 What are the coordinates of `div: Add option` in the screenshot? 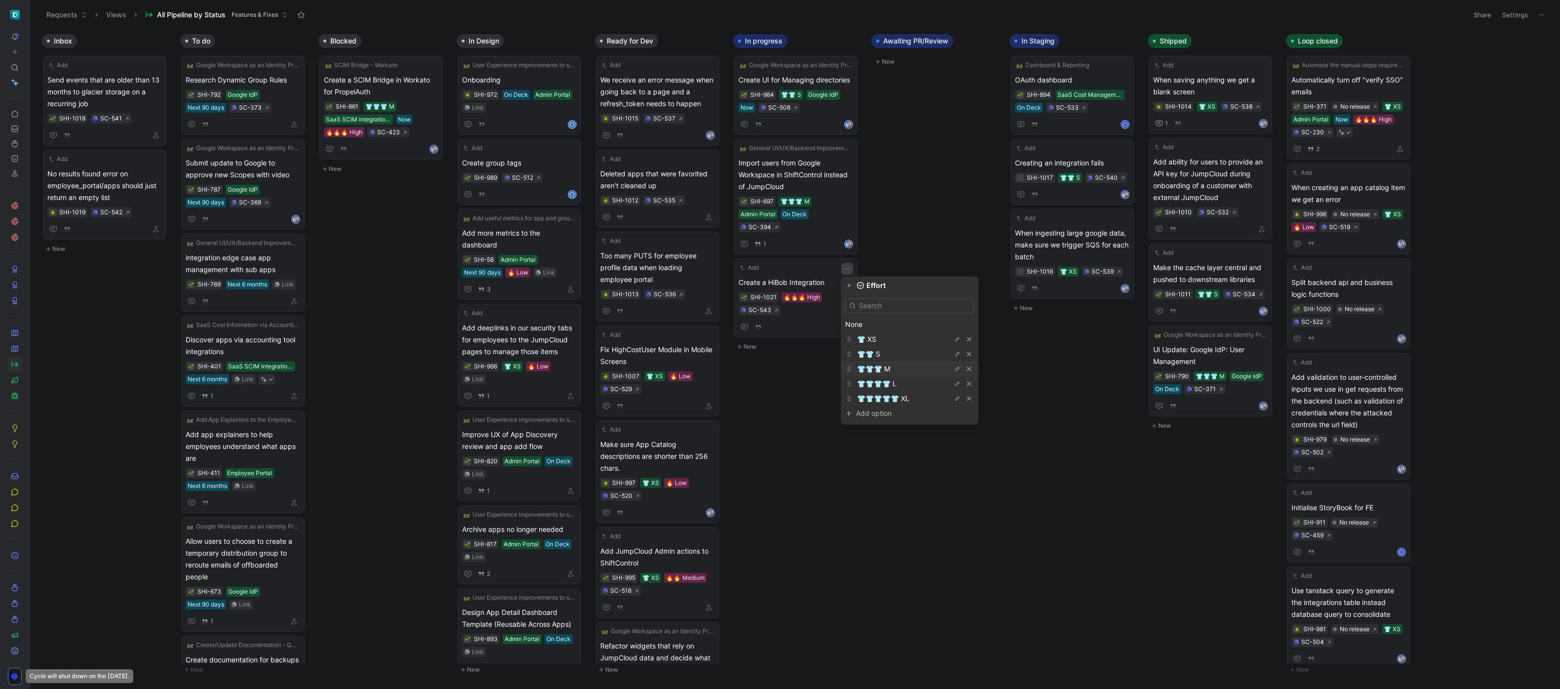 It's located at (893, 413).